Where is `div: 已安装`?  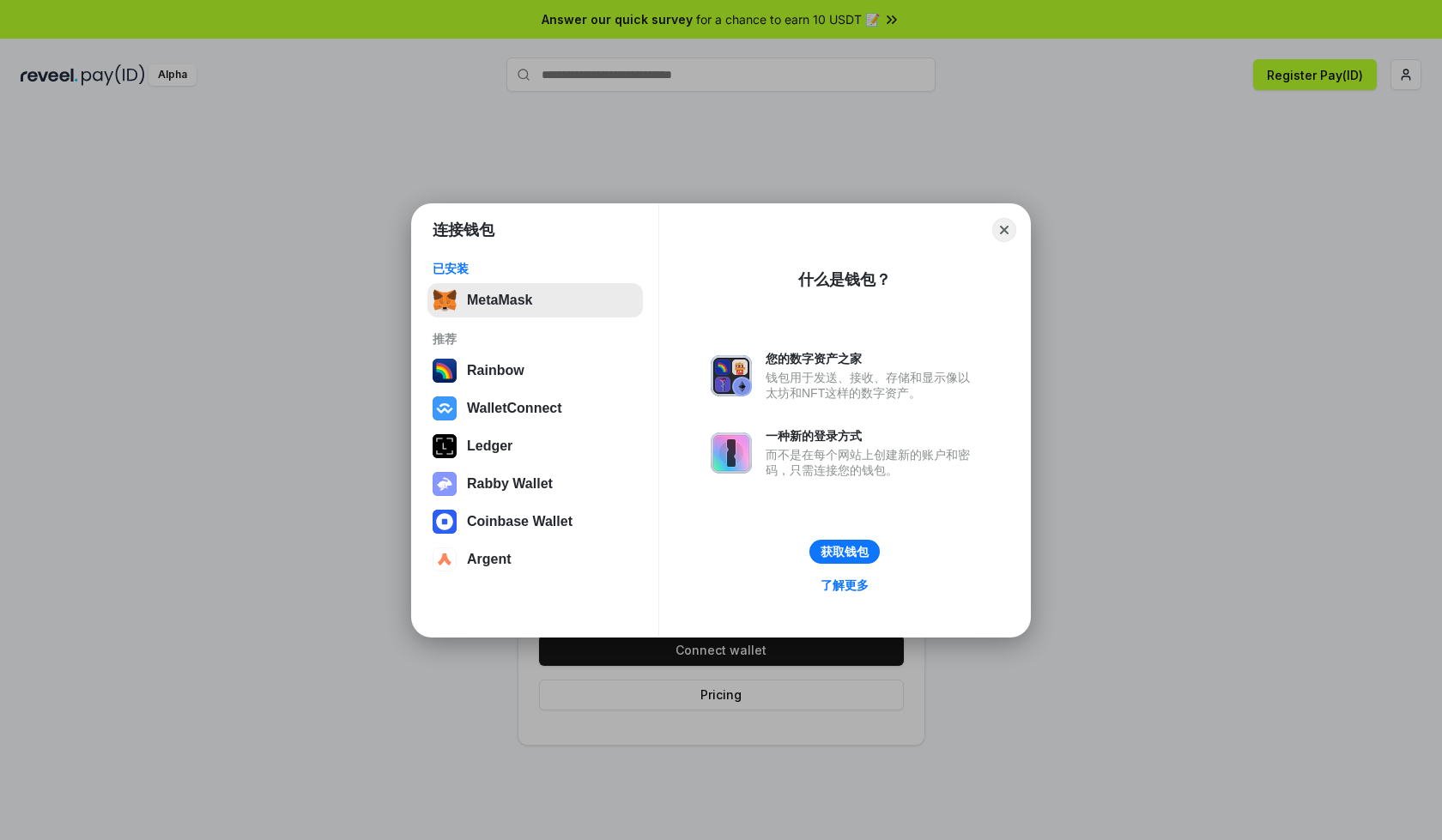 div: 已安装 is located at coordinates (535, 269).